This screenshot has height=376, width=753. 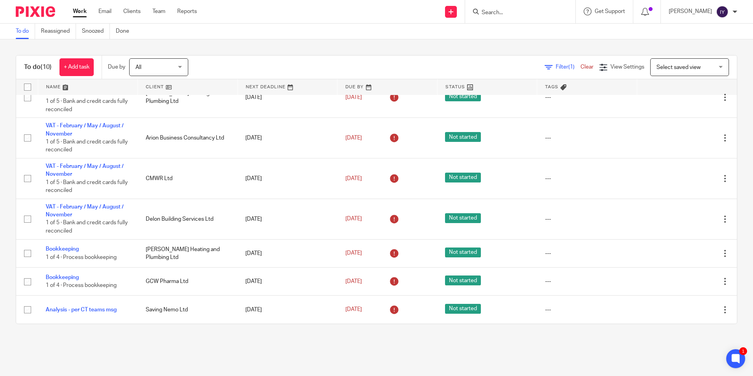 I want to click on span: Filter, so click(x=568, y=67).